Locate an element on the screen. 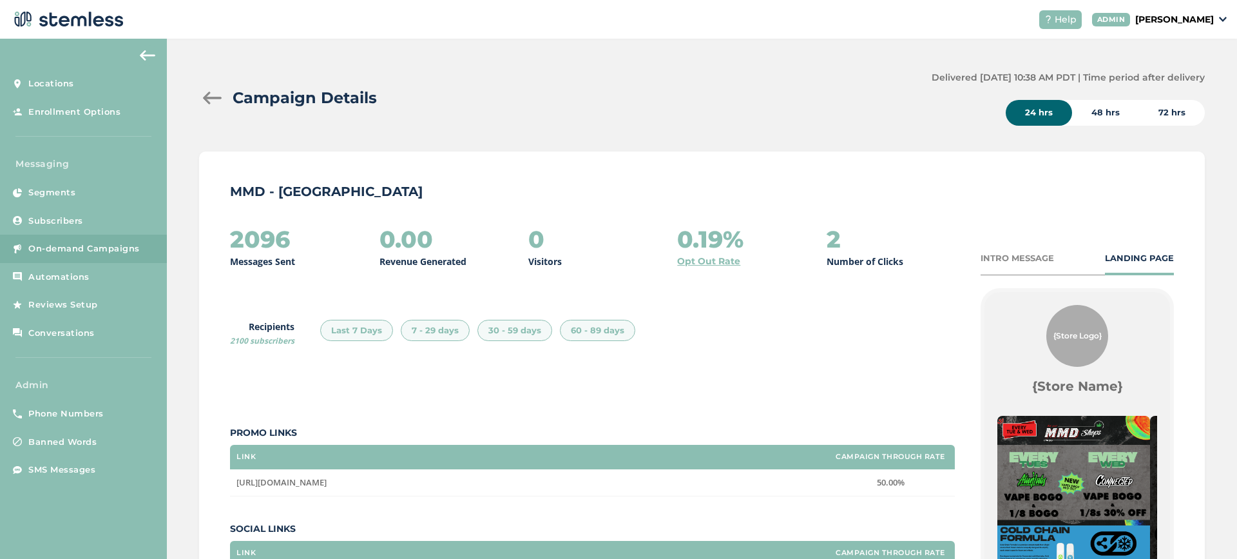 This screenshot has height=559, width=1237. div: 24 hrs is located at coordinates (1039, 113).